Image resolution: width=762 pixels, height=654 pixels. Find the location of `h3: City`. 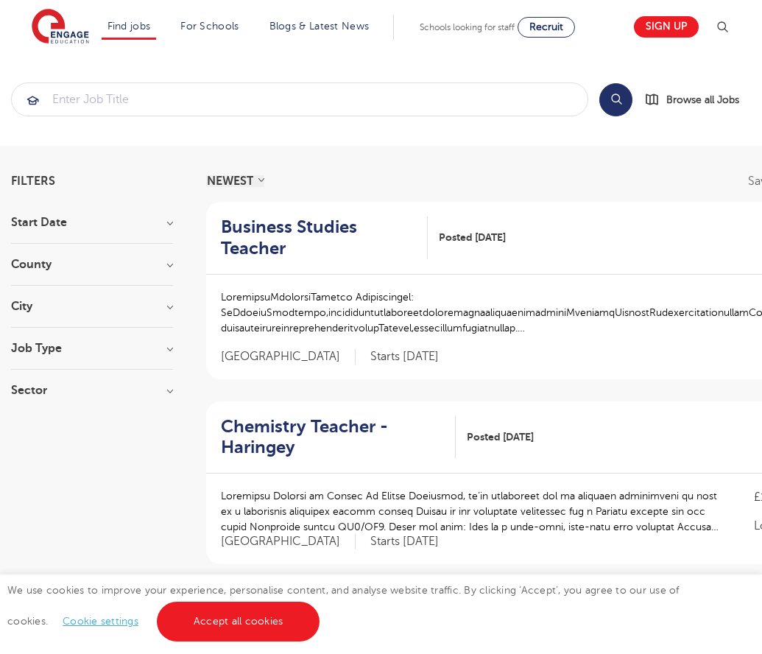

h3: City is located at coordinates (92, 306).